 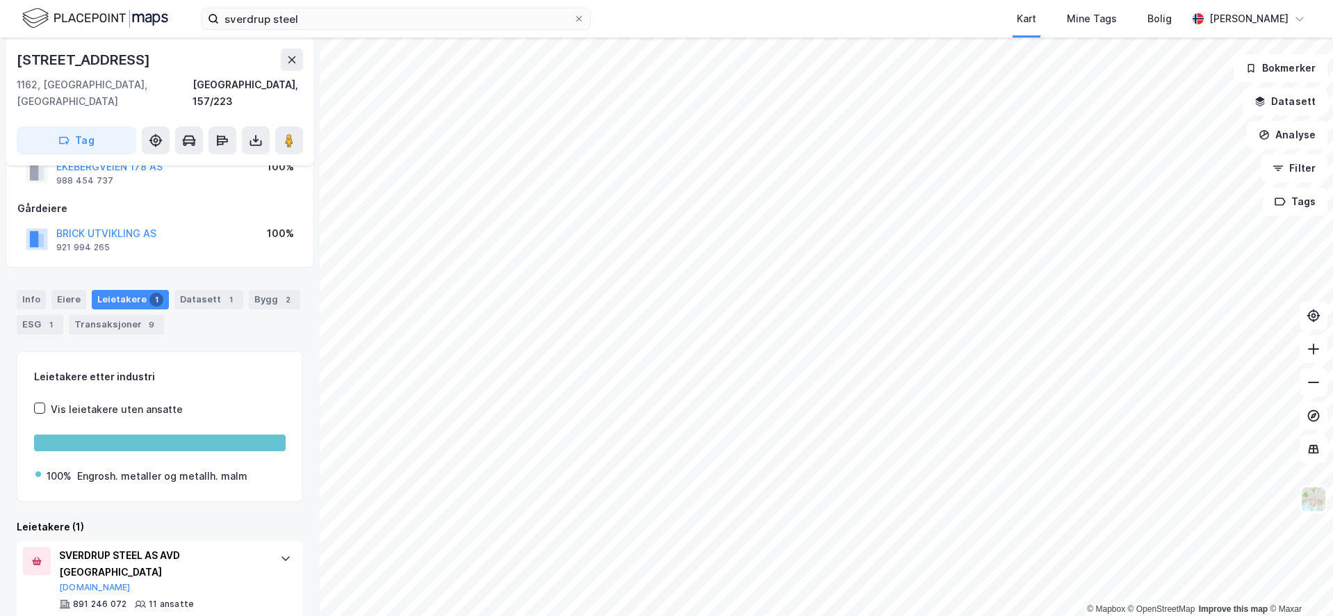 What do you see at coordinates (40, 325) in the screenshot?
I see `div: ESG` at bounding box center [40, 325].